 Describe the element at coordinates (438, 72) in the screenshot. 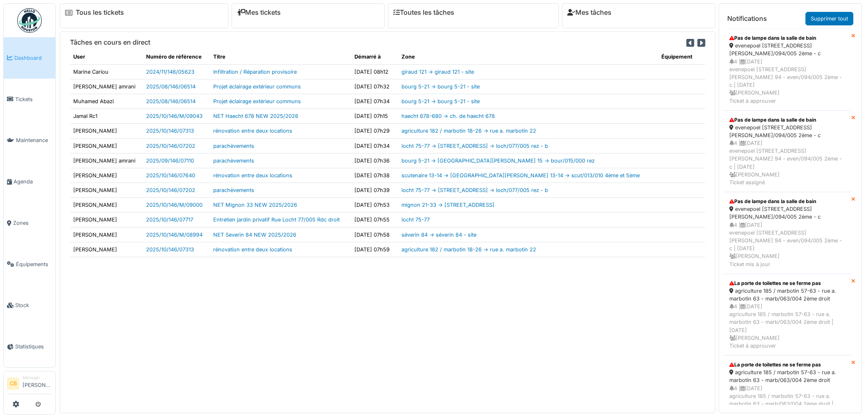

I see `a: giraud 121 -> giraud 121 - site` at that location.